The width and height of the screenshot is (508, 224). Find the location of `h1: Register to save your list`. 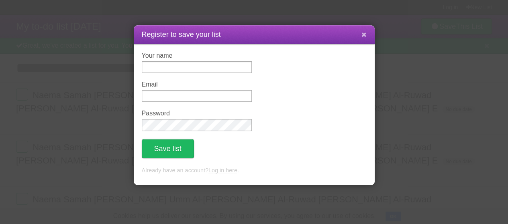

h1: Register to save your list is located at coordinates (254, 35).